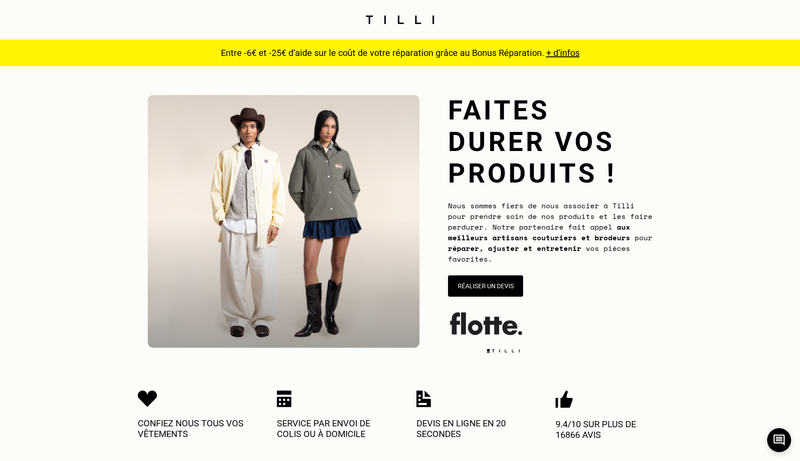 The image size is (800, 461). Describe the element at coordinates (550, 142) in the screenshot. I see `h1: Faites durer vos produits !` at that location.